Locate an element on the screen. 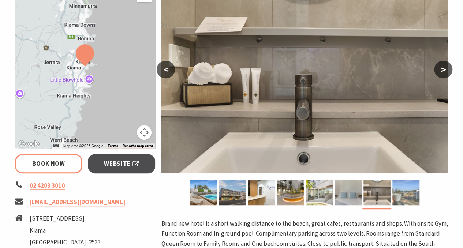 This screenshot has height=248, width=463. button: Keyboard shortcuts is located at coordinates (56, 146).